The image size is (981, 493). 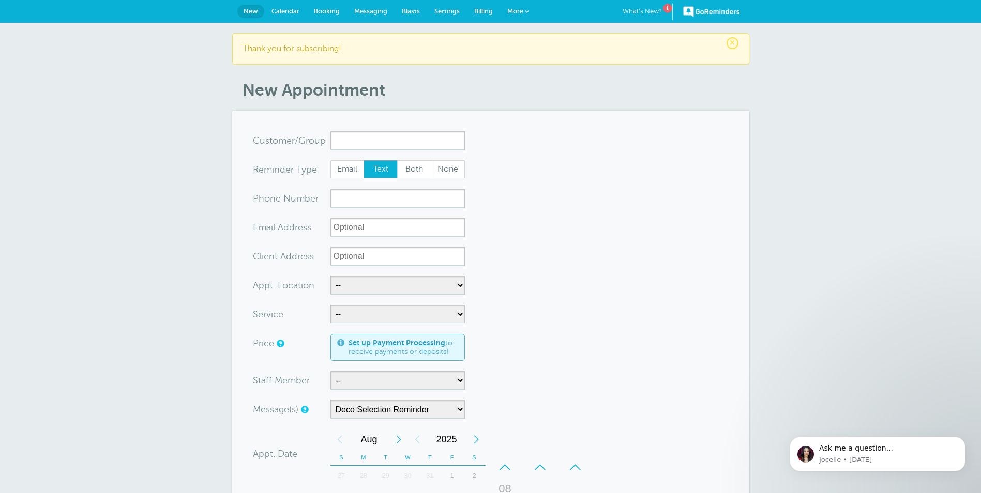 I want to click on div: Message content, so click(x=114, y=27).